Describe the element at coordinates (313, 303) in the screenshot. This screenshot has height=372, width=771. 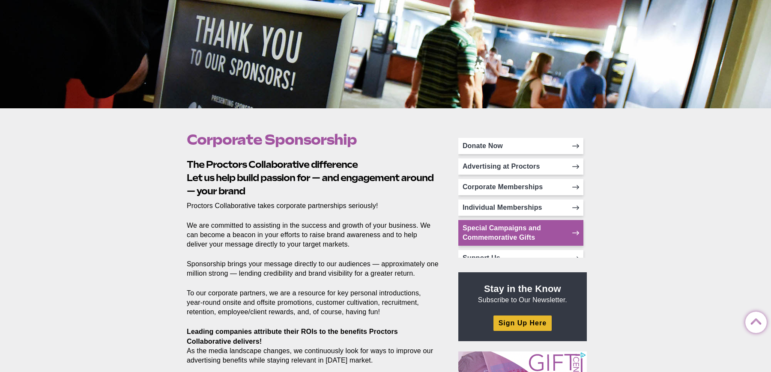
I see `p: To our corporate partners, we are a resource for key personal introductions, year-round onsite an...` at that location.